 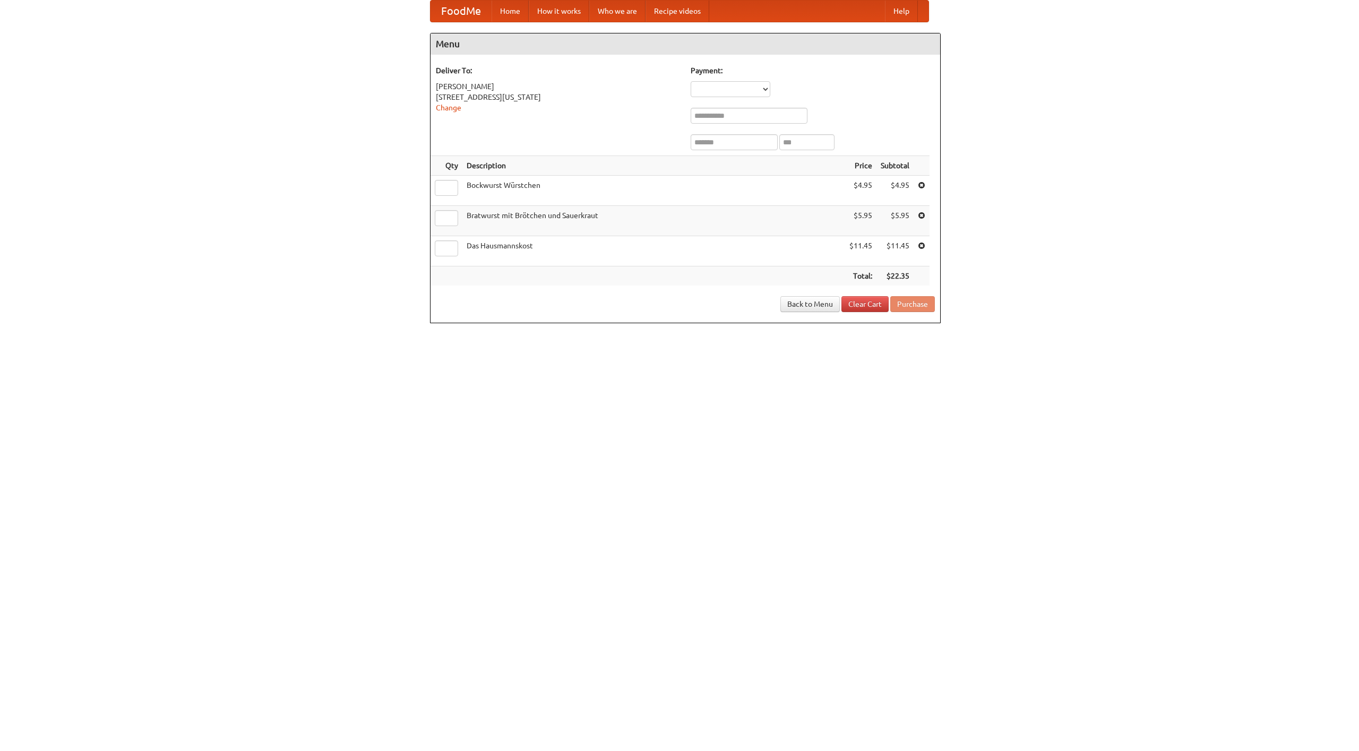 What do you see at coordinates (559, 11) in the screenshot?
I see `a: How it works` at bounding box center [559, 11].